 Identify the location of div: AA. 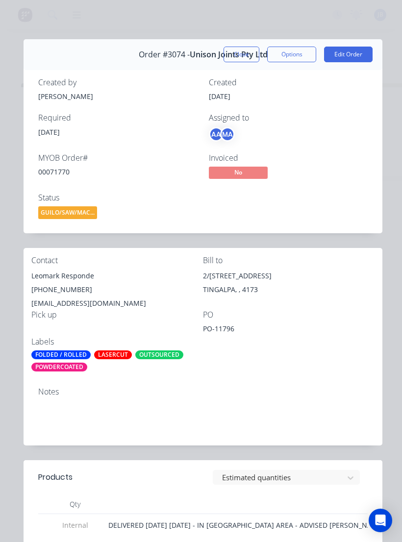
(216, 134).